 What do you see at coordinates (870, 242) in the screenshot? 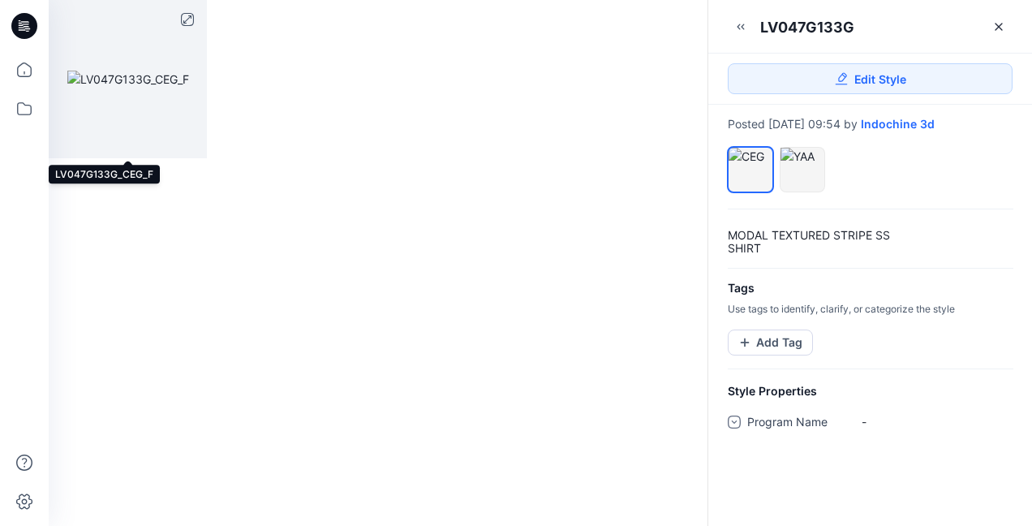
I see `p: MODAL TEXTURED STRIPE SS SHIRT` at bounding box center [870, 242].